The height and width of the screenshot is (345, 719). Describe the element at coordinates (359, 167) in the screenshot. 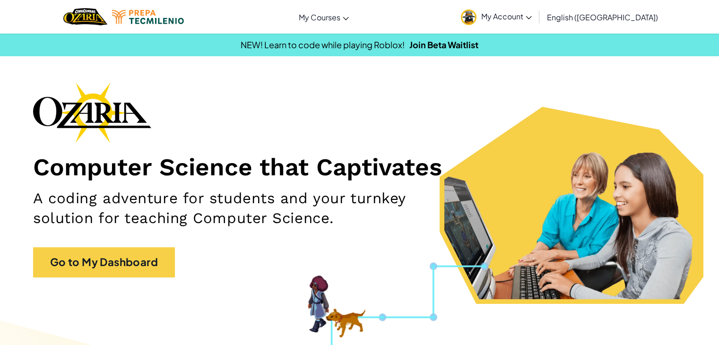

I see `h1: Computer Science that Captivates` at that location.